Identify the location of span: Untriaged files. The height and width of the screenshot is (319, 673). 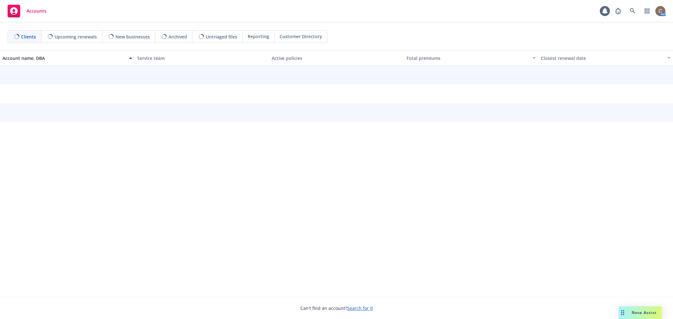
(222, 37).